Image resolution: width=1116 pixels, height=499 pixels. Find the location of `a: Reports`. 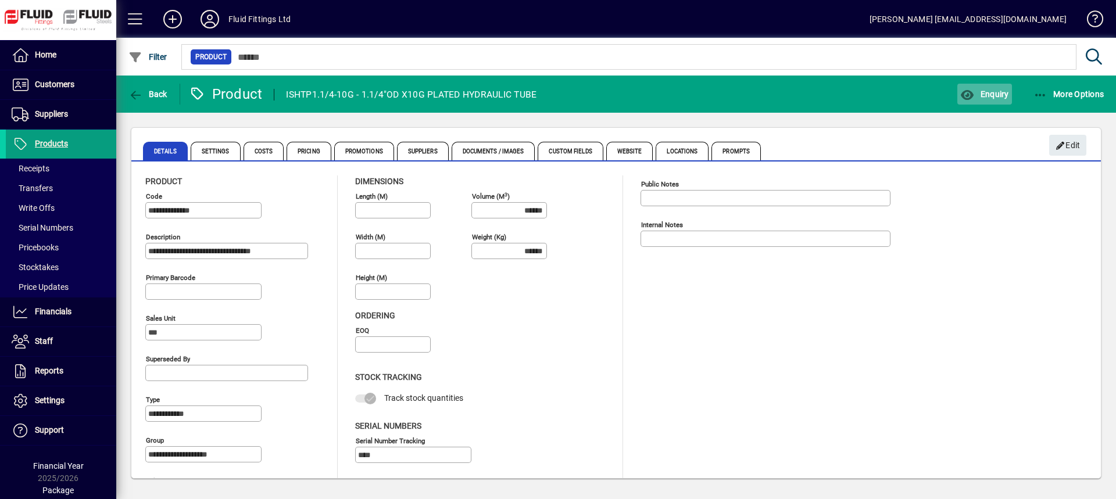

a: Reports is located at coordinates (61, 371).